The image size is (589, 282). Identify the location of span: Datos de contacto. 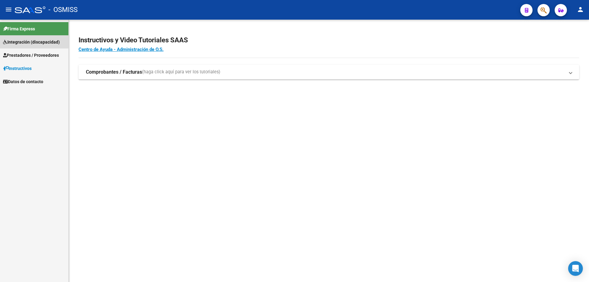
(23, 82).